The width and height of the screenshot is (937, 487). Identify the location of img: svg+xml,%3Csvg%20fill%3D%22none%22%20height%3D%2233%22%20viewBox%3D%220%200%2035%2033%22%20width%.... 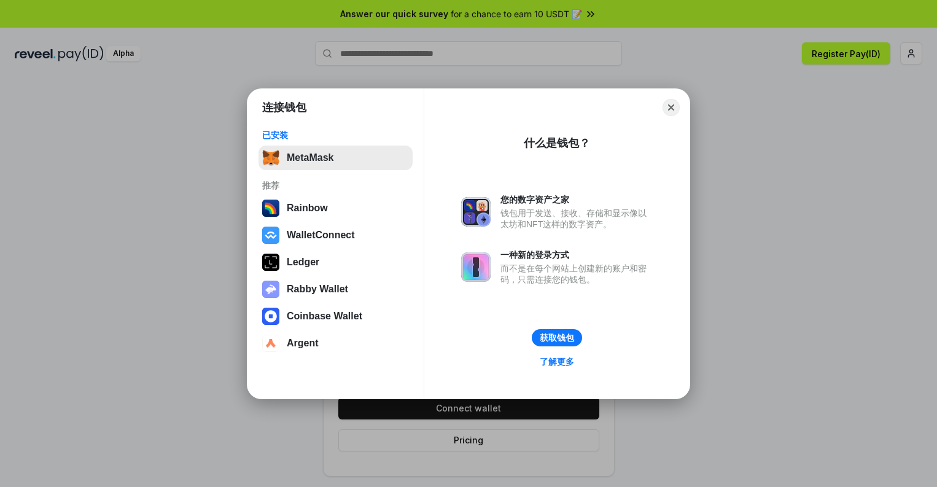
(271, 158).